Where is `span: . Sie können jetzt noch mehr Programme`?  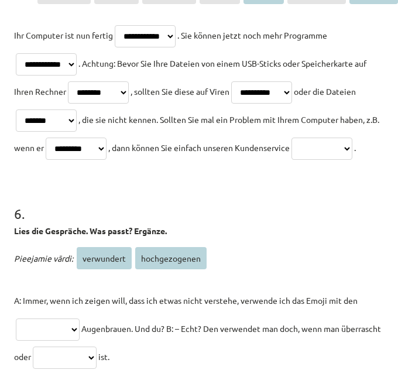
span: . Sie können jetzt noch mehr Programme is located at coordinates (252, 35).